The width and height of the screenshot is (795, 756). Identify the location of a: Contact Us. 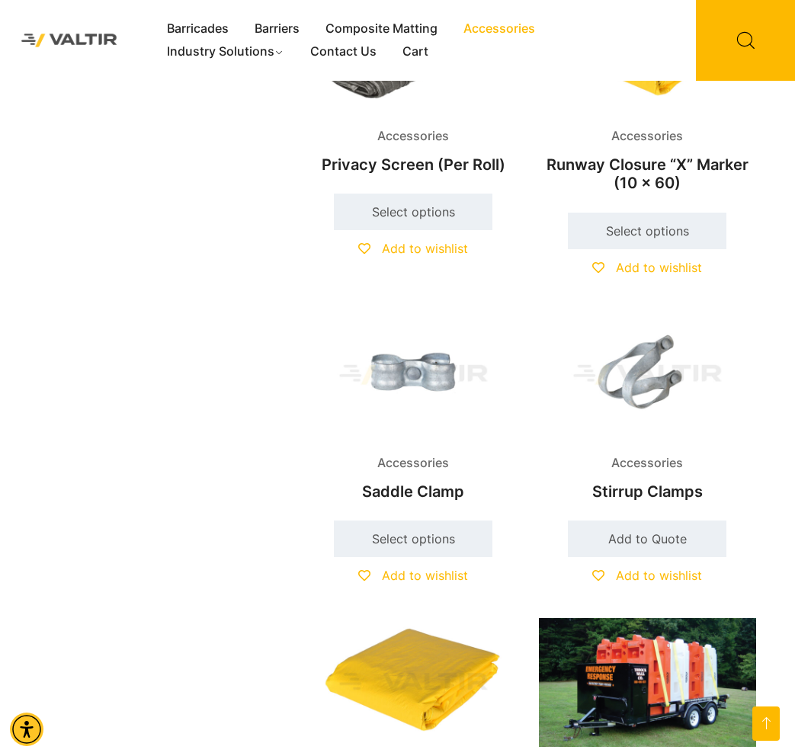
(343, 52).